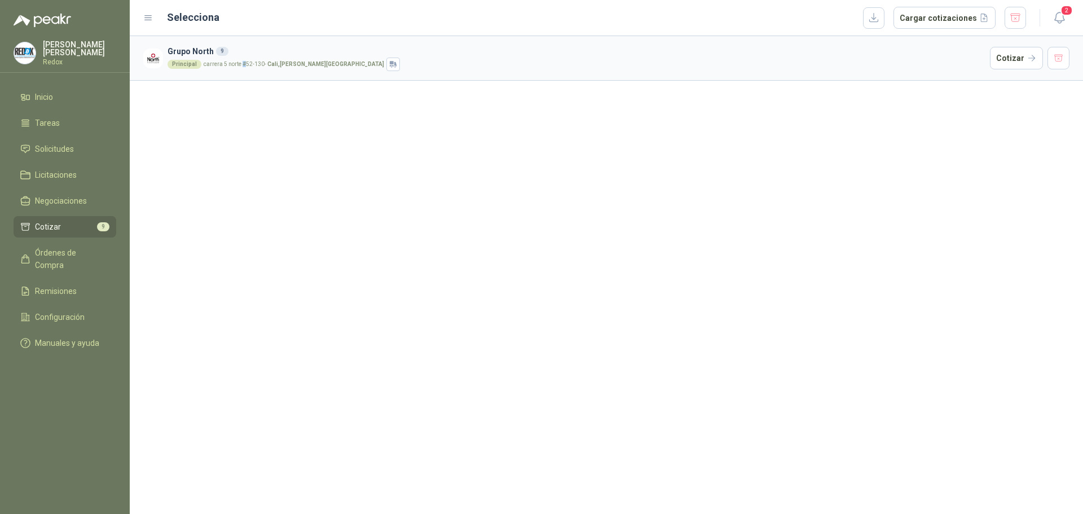 This screenshot has width=1083, height=514. Describe the element at coordinates (576, 51) in the screenshot. I see `h3: Grupo North` at that location.